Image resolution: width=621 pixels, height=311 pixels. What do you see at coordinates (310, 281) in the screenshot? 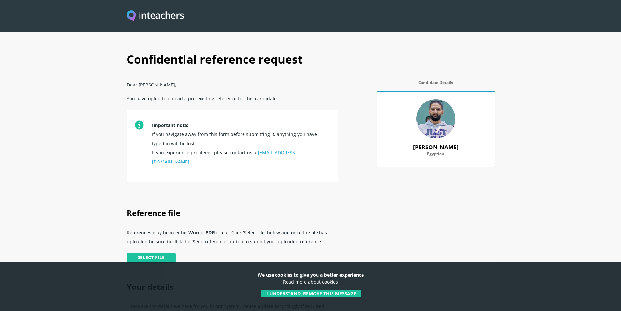
I see `a: Read more about cookies` at bounding box center [310, 281].